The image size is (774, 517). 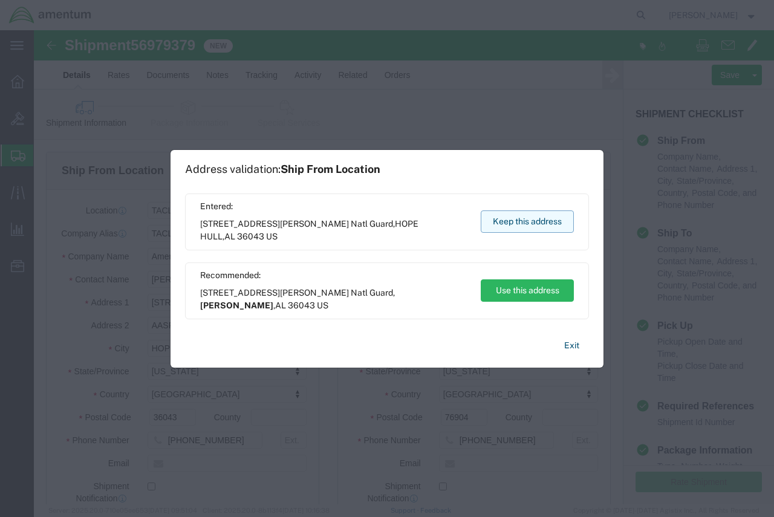 What do you see at coordinates (527, 290) in the screenshot?
I see `button: Use this address` at bounding box center [527, 290].